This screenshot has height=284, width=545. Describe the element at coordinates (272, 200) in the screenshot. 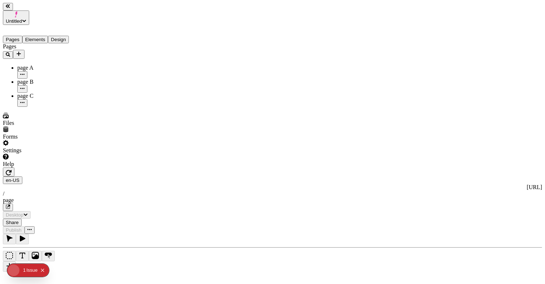

I see `div: page` at that location.